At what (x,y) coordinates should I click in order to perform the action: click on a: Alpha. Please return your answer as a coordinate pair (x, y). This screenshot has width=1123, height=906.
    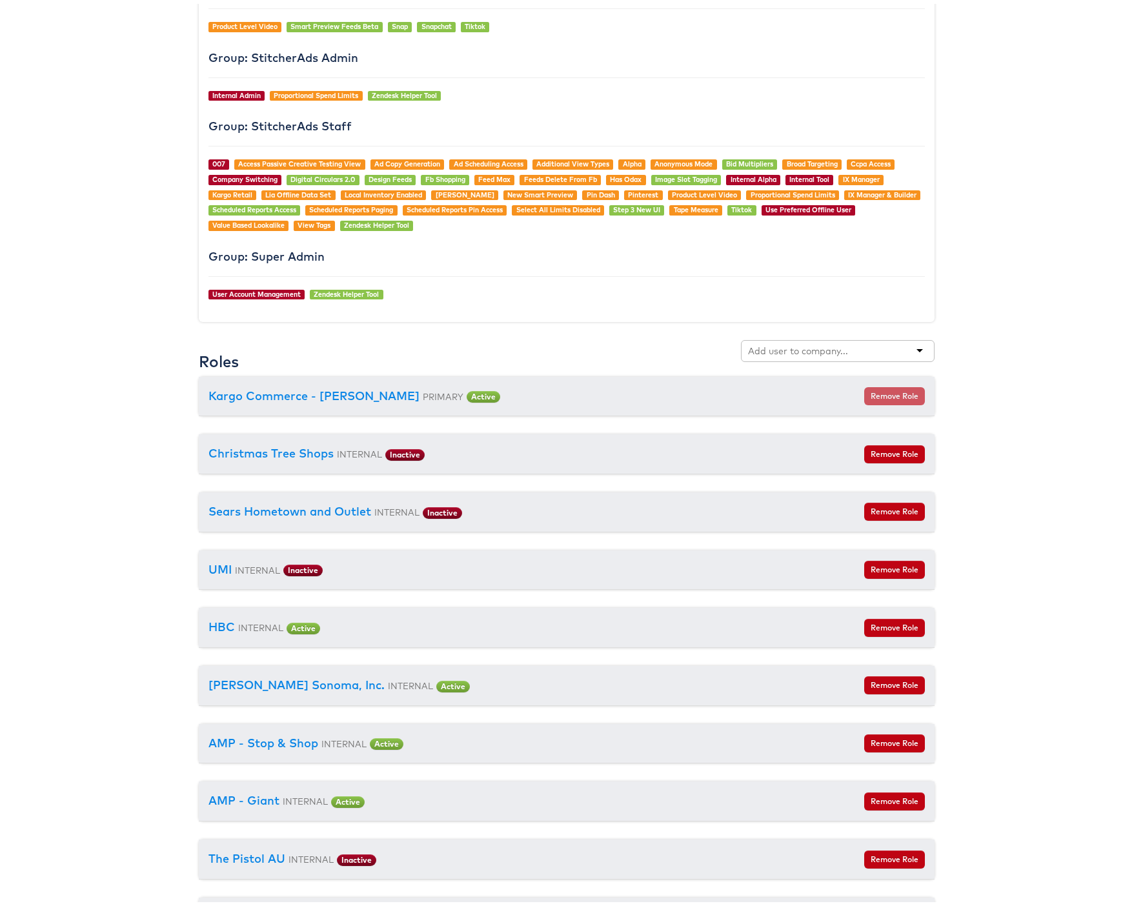
    Looking at the image, I should click on (632, 160).